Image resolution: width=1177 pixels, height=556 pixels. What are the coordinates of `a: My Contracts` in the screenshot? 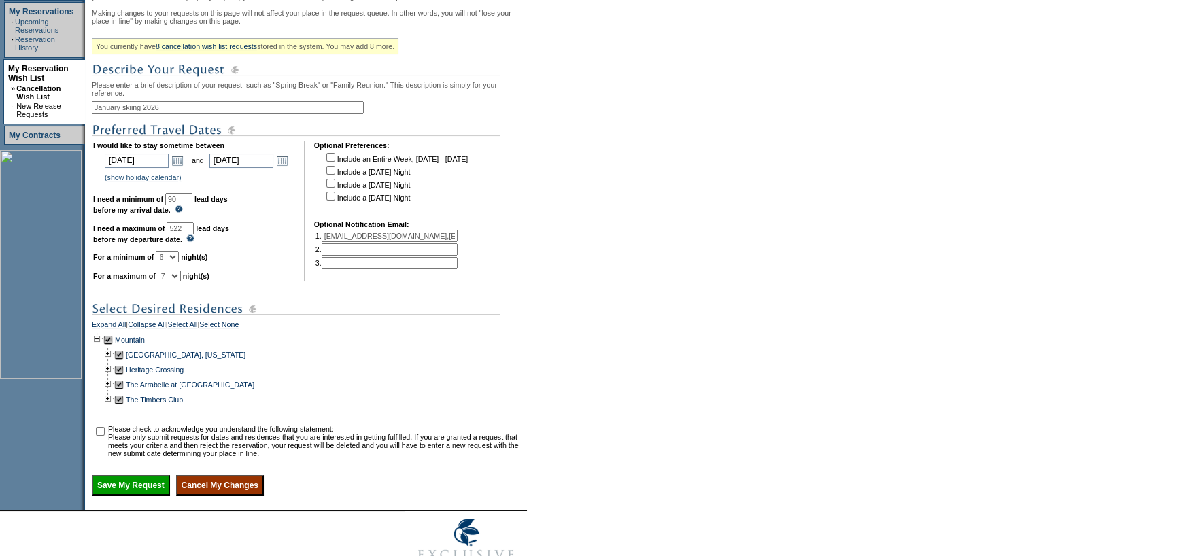 It's located at (35, 135).